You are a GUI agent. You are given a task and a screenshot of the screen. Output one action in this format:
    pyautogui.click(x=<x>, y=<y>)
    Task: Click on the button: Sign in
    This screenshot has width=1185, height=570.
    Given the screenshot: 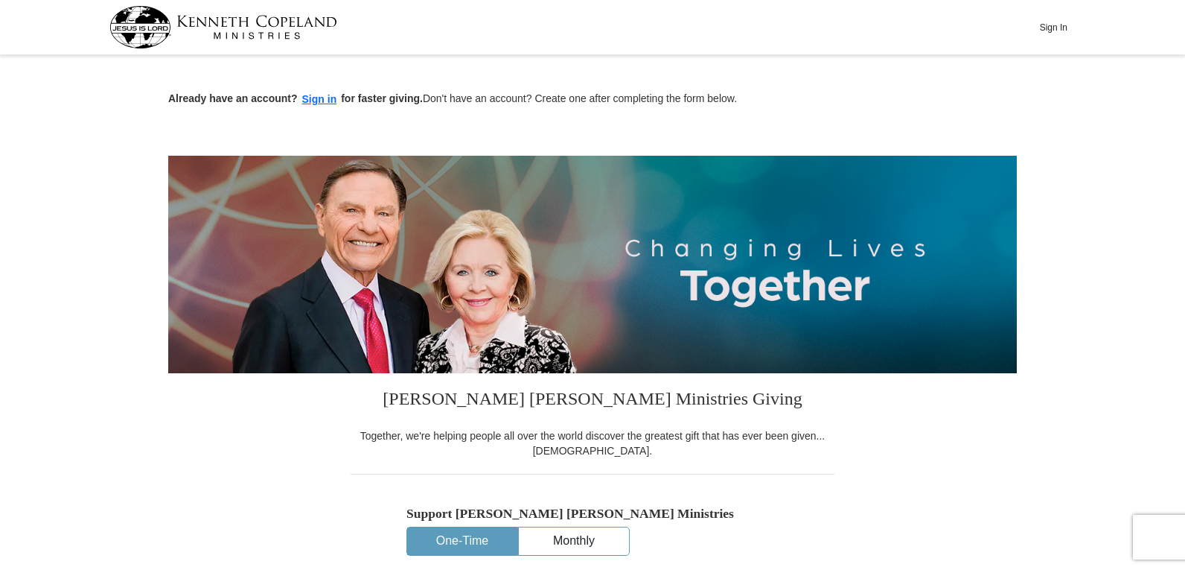 What is the action you would take?
    pyautogui.click(x=319, y=99)
    